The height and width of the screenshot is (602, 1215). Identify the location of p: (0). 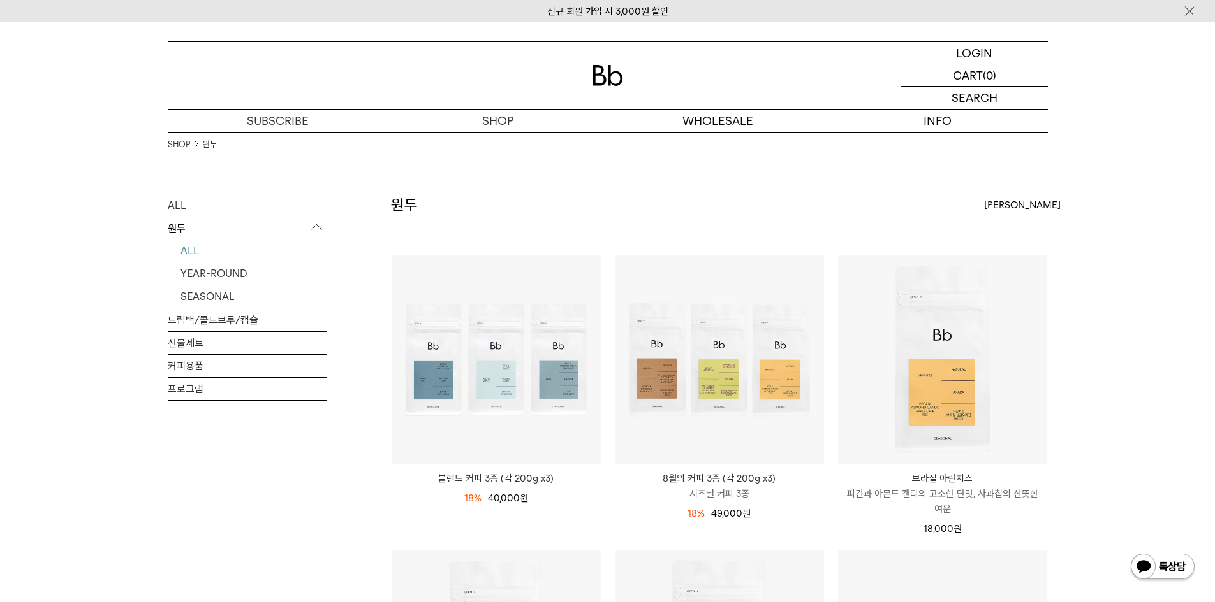
(989, 75).